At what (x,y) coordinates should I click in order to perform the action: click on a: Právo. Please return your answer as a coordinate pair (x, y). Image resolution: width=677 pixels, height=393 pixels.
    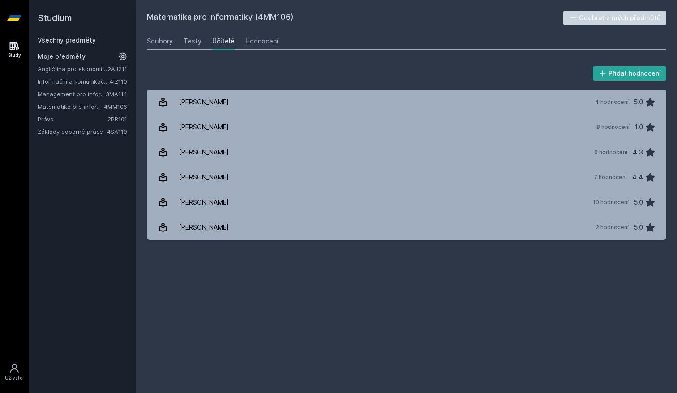
    Looking at the image, I should click on (73, 119).